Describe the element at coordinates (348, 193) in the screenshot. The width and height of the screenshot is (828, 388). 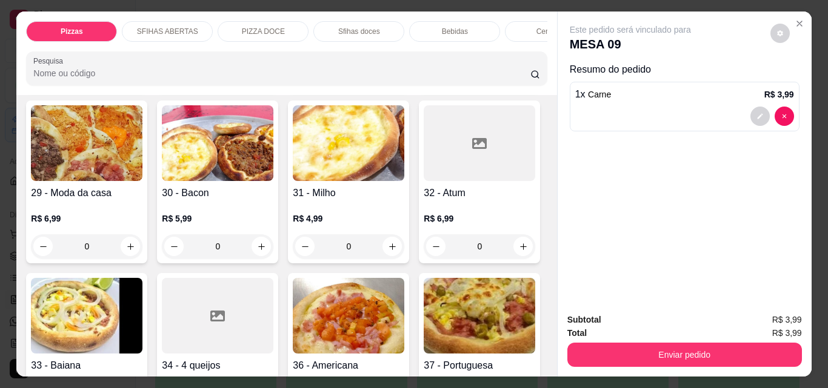
I see `h4: 31 - Milho` at that location.